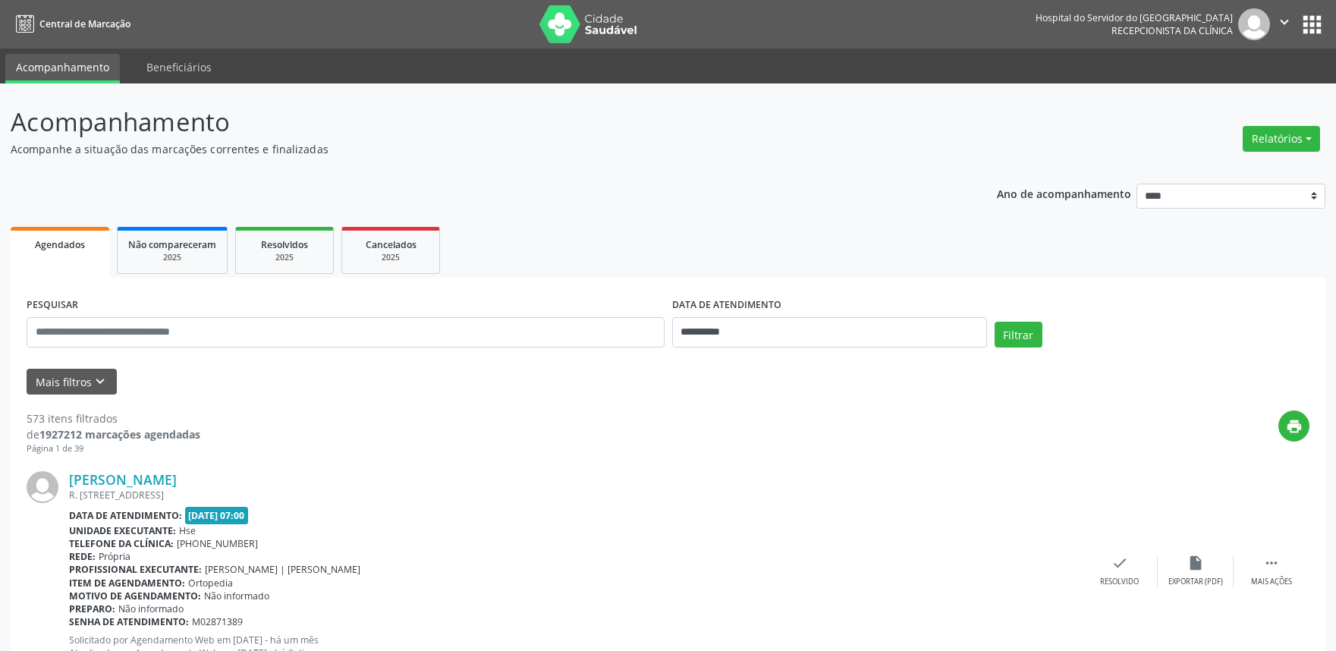  Describe the element at coordinates (1294, 426) in the screenshot. I see `button: print` at that location.